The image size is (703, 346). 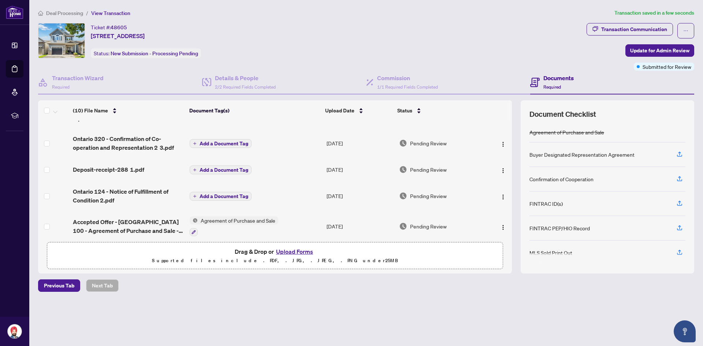 What do you see at coordinates (109, 27) in the screenshot?
I see `div: Ticket #:` at bounding box center [109, 27].